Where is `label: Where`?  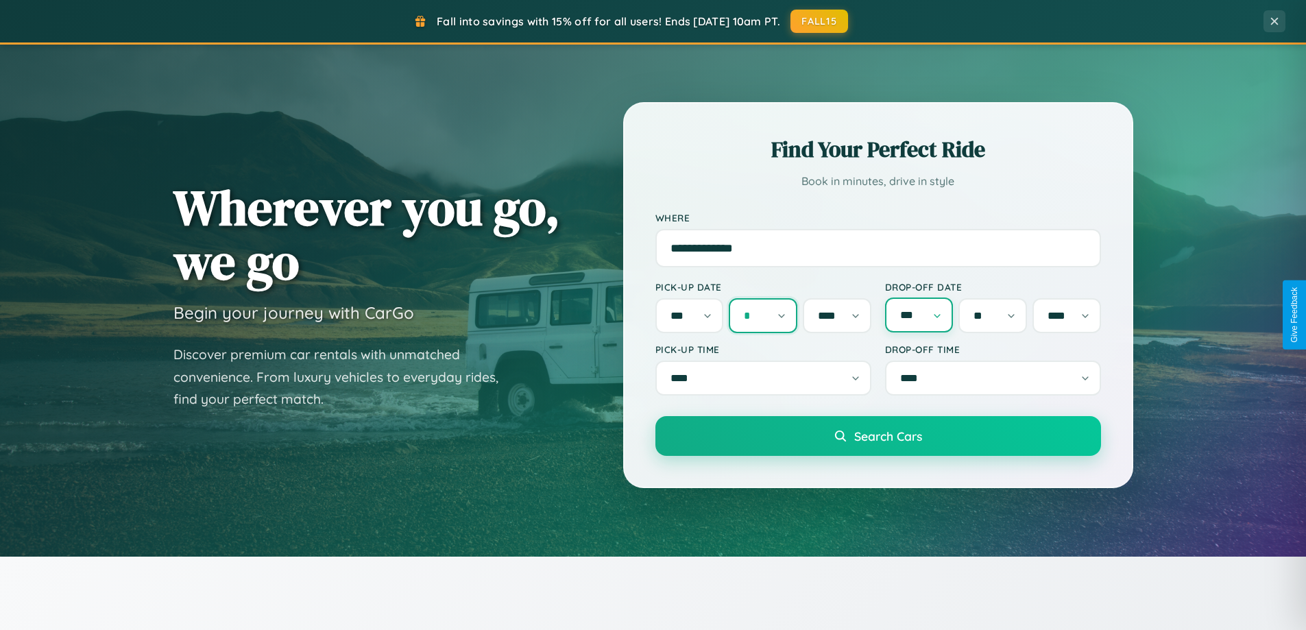 label: Where is located at coordinates (878, 217).